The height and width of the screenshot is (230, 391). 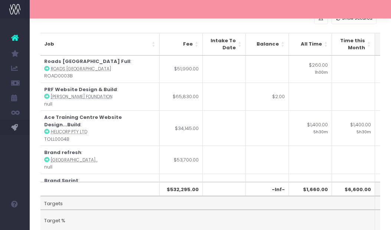 I want to click on td: Targets, so click(x=207, y=203).